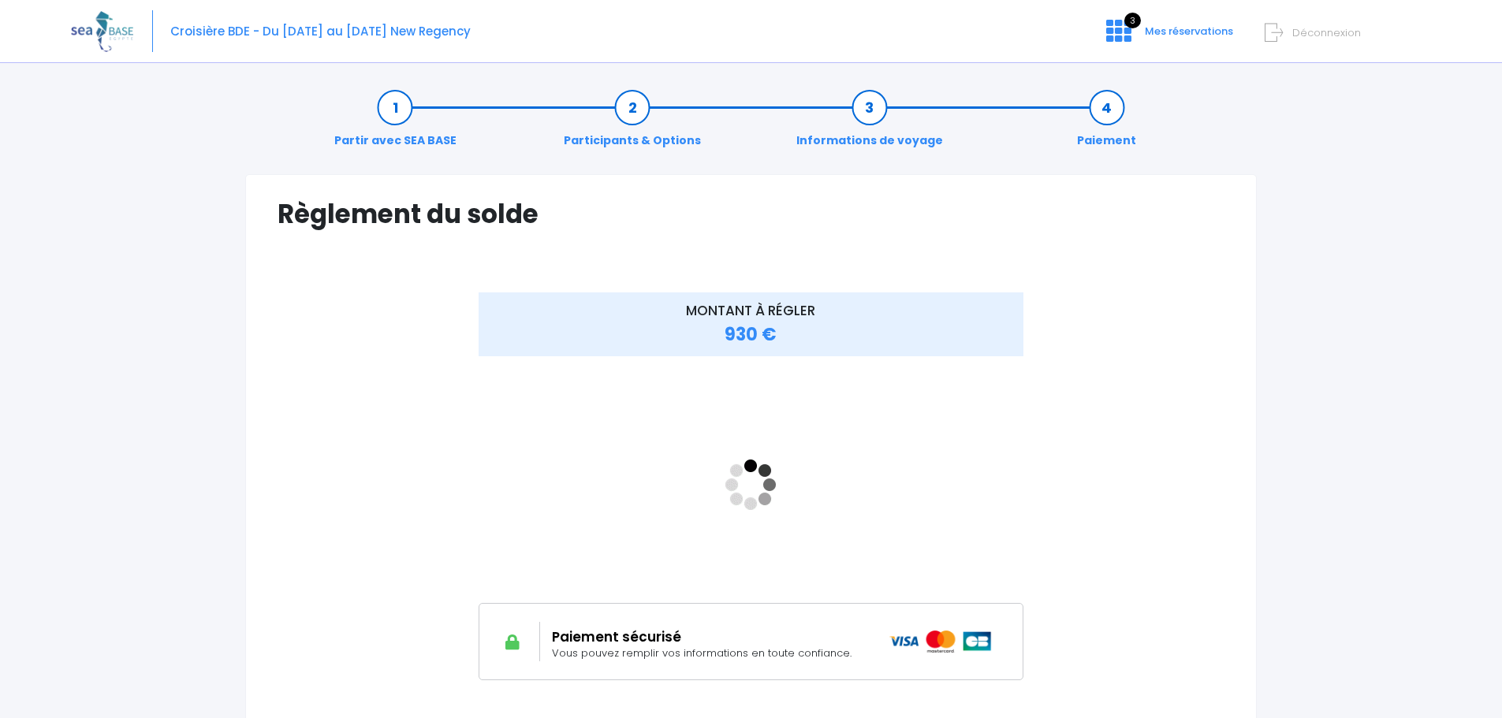 The height and width of the screenshot is (718, 1502). Describe the element at coordinates (940, 642) in the screenshot. I see `img: icons_paiement_securise@2x.png` at that location.